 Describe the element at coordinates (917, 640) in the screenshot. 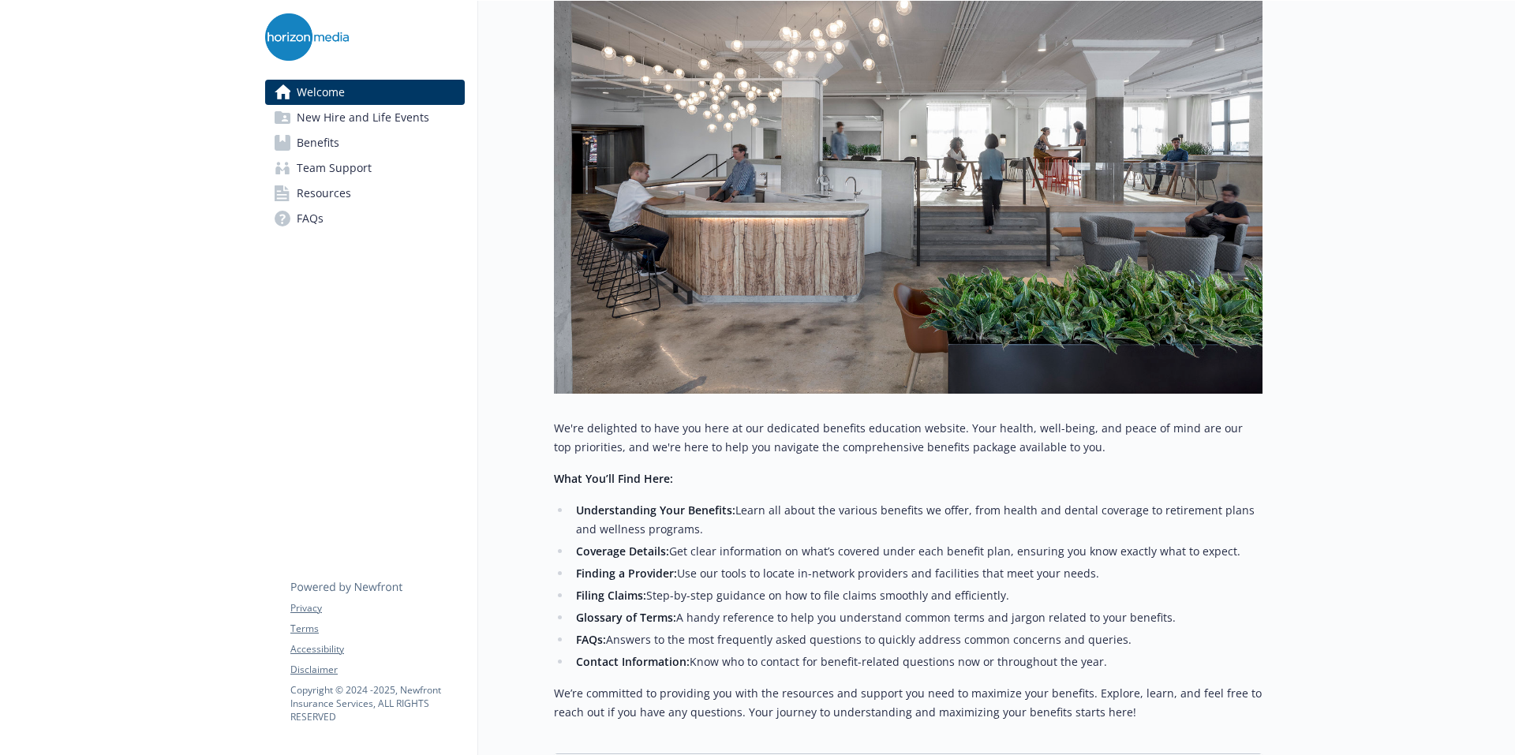

I see `li: Answers to the most frequently asked questions to quickly address common concerns and queries.` at that location.